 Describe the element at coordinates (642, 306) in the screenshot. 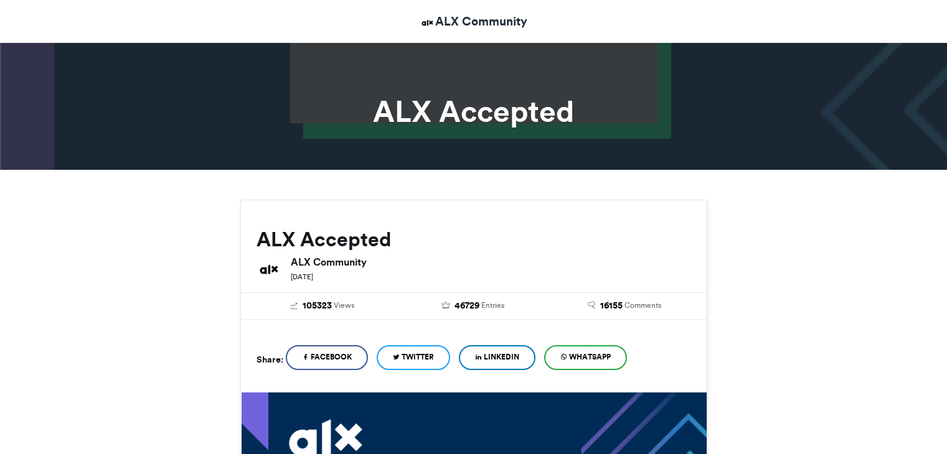

I see `span: Comments` at that location.